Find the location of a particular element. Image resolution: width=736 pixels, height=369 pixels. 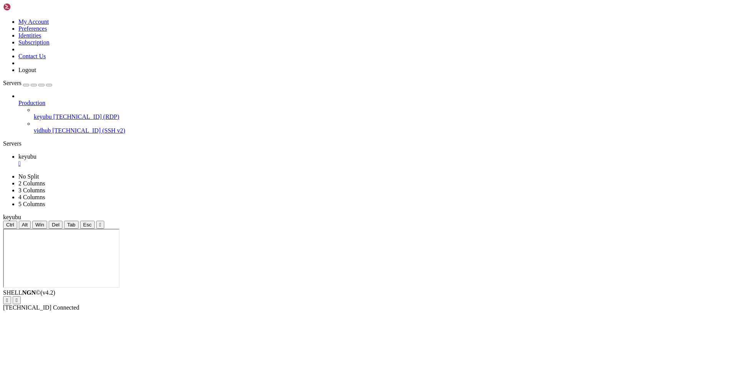

span: vidhub is located at coordinates (42, 130).